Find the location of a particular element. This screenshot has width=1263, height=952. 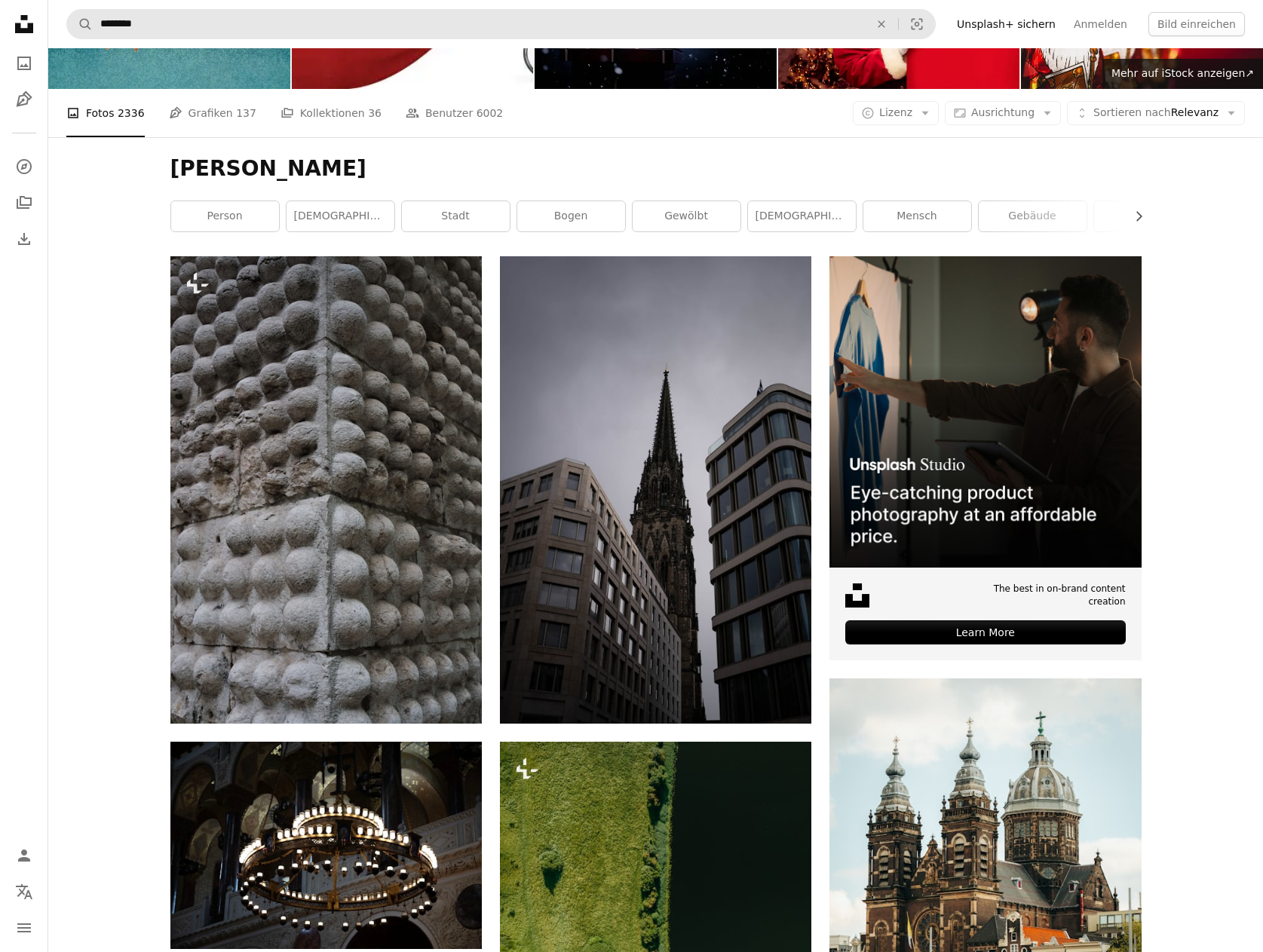

button: Sprache is located at coordinates (24, 892).